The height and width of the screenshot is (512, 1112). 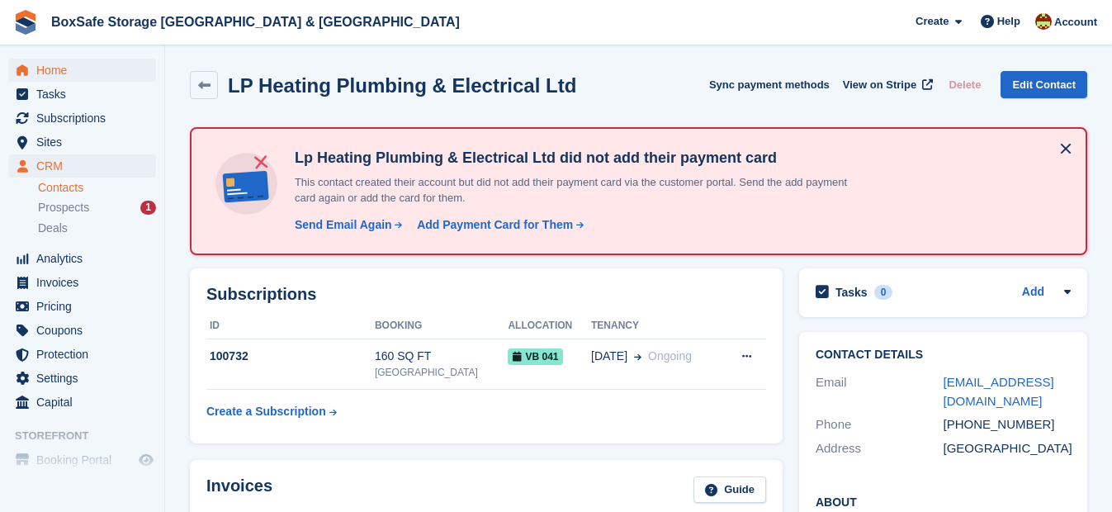 What do you see at coordinates (86, 306) in the screenshot?
I see `span: Pricing` at bounding box center [86, 306].